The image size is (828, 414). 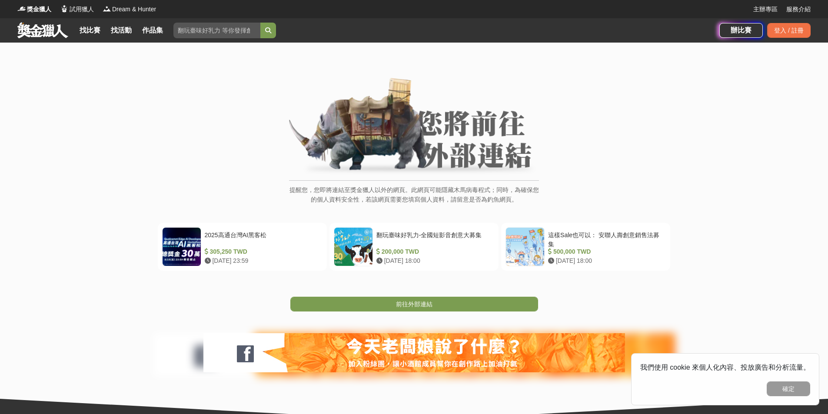 What do you see at coordinates (77, 9) in the screenshot?
I see `a: Logo試用獵人` at bounding box center [77, 9].